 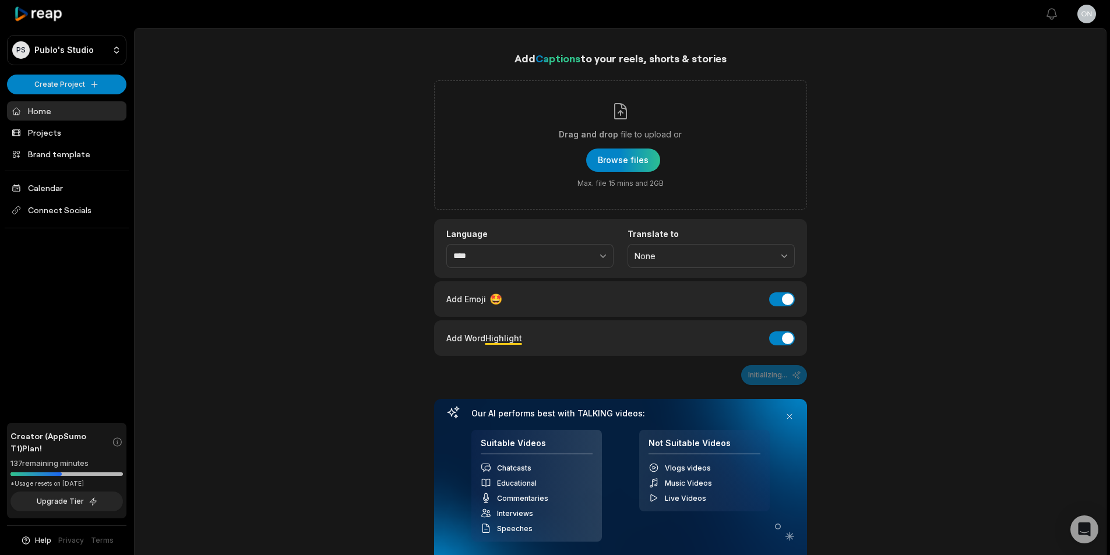 I want to click on h4: Suitable Videos, so click(x=537, y=446).